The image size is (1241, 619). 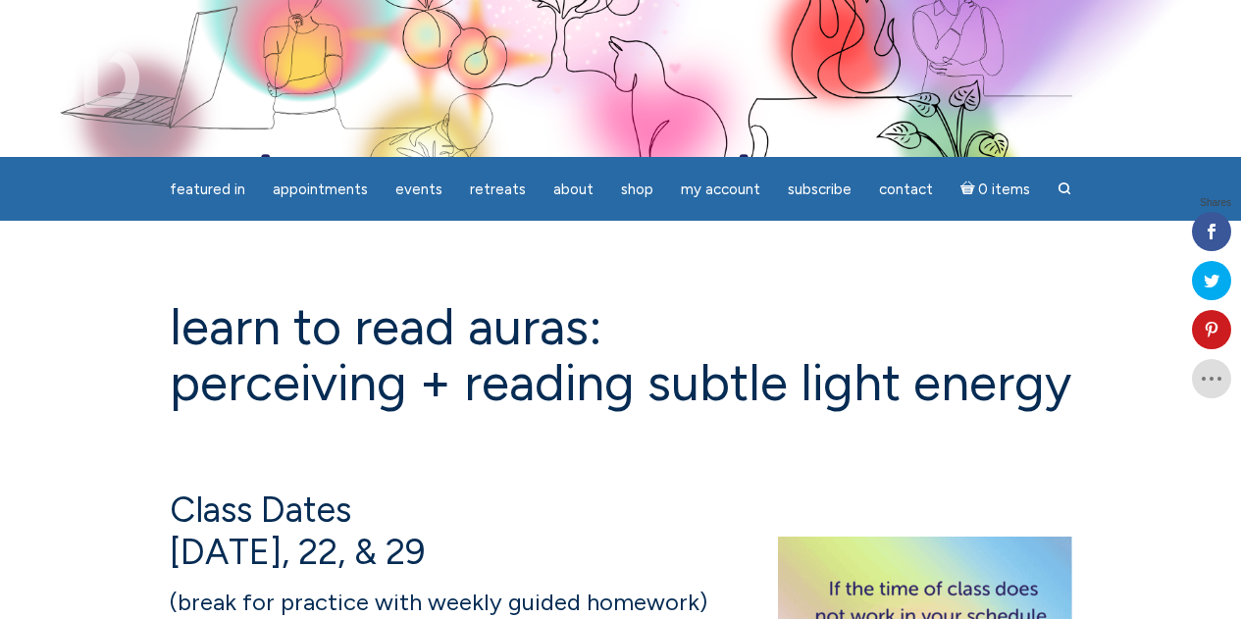 I want to click on span: Retreats, so click(x=497, y=189).